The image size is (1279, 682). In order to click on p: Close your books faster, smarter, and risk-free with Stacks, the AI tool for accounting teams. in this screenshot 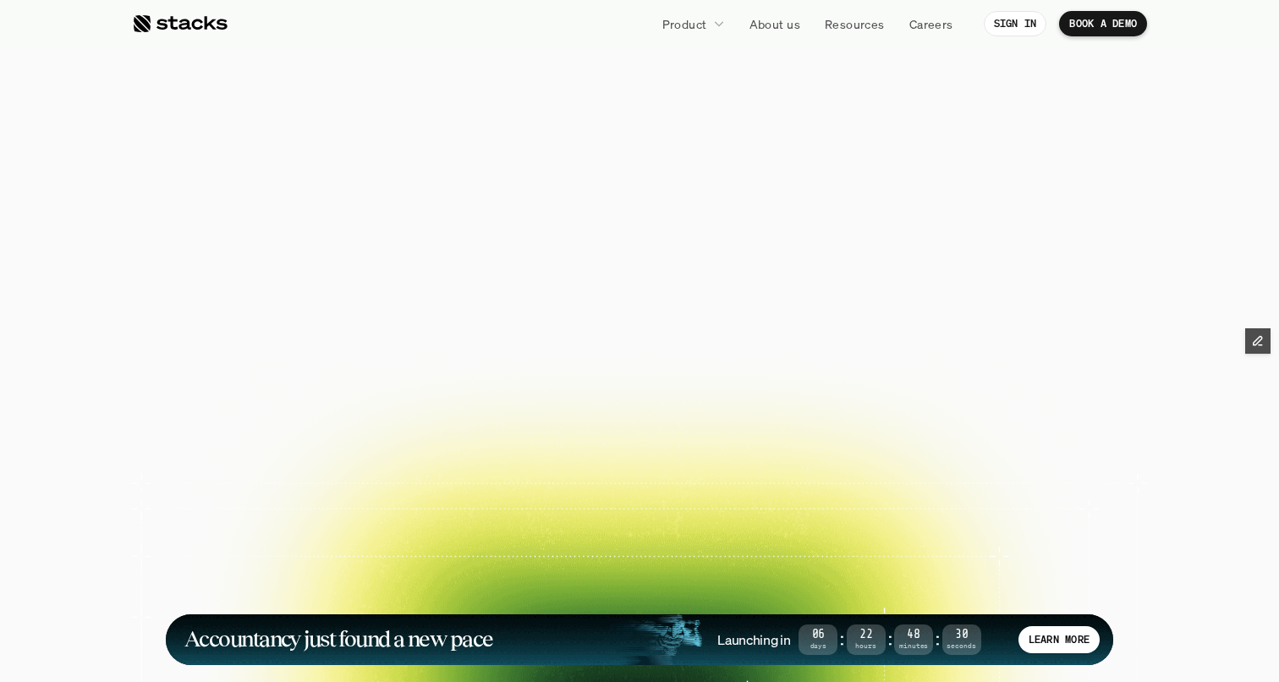, I will do `click(640, 301)`.